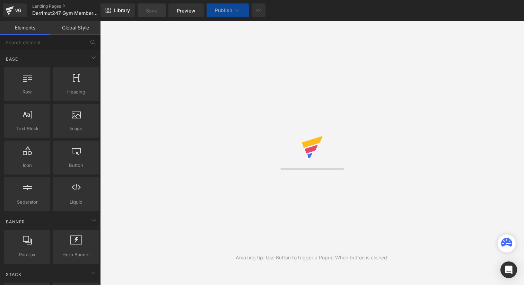 Image resolution: width=524 pixels, height=285 pixels. I want to click on div: v6, so click(18, 10).